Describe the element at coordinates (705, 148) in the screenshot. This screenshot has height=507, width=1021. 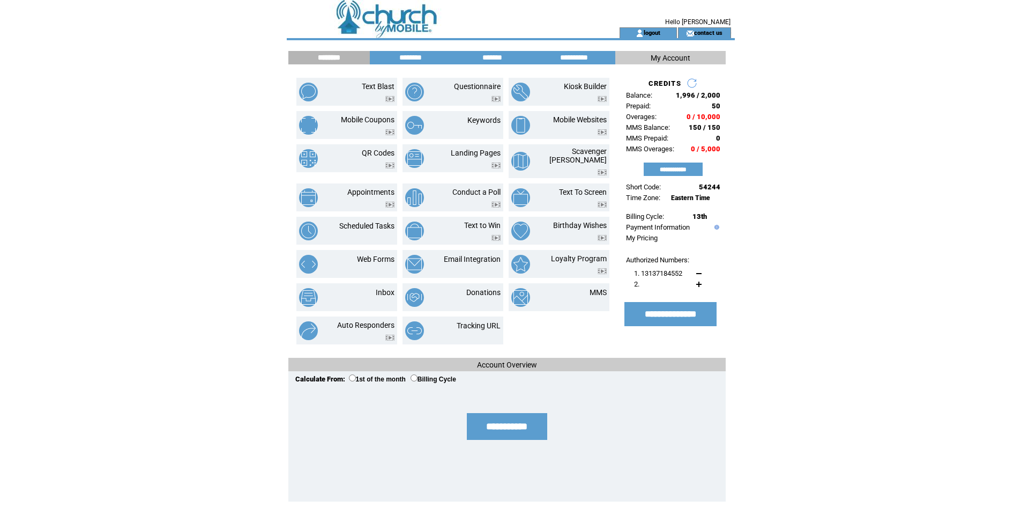
I see `span: 0 / 5,000` at that location.